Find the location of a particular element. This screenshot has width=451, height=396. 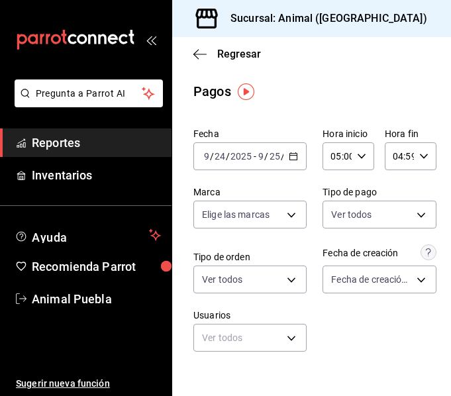

button: Pregunta a Parrot AI is located at coordinates (89, 93).